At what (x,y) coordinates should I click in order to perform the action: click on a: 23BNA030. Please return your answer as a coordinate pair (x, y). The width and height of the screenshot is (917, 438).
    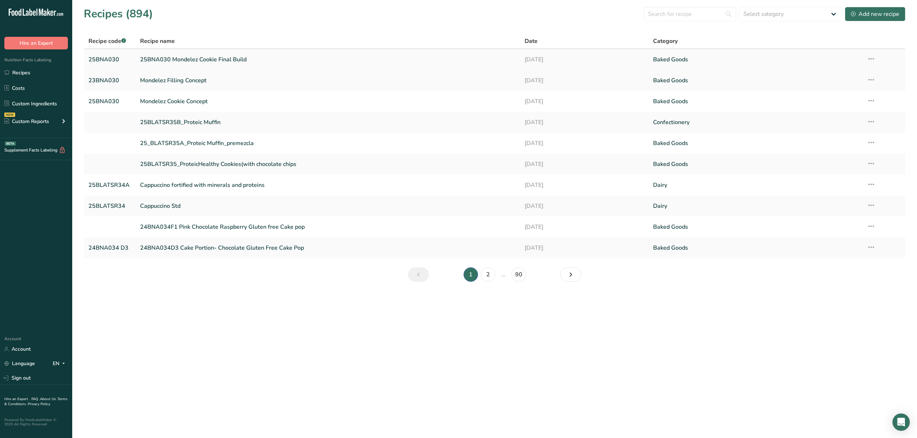
    Looking at the image, I should click on (110, 81).